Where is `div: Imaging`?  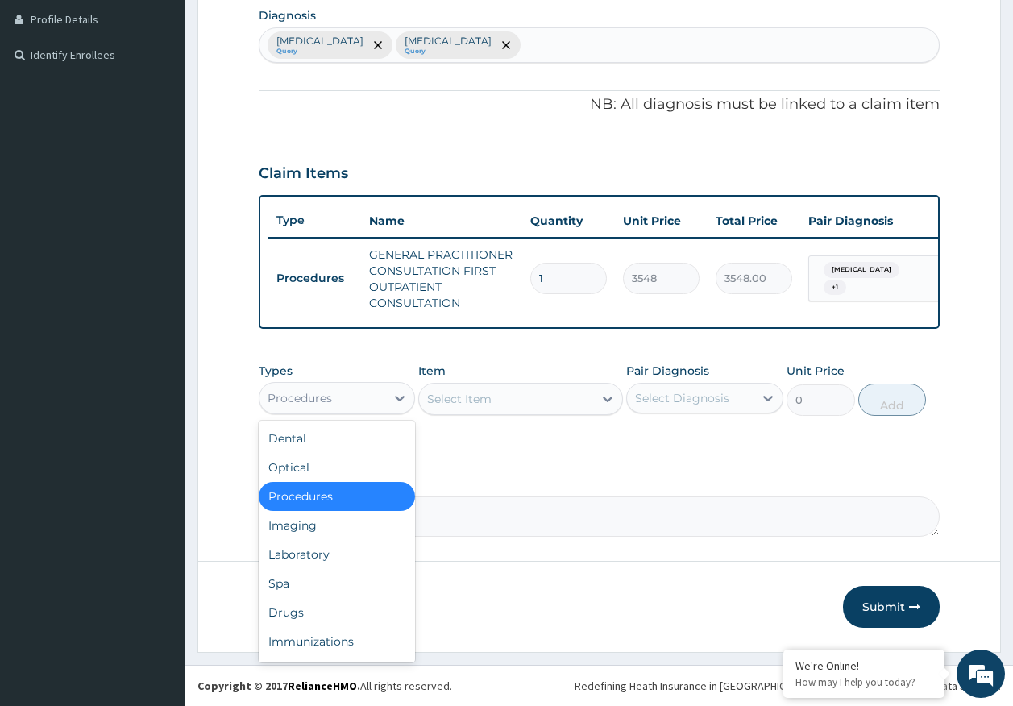 div: Imaging is located at coordinates (337, 525).